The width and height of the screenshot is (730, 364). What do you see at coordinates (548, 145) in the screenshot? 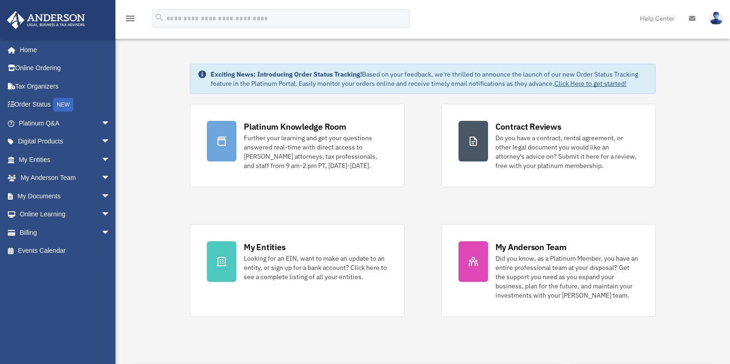
I see `a: Contract Reviews Do you have a contract, rental agreement, or other legal document you would like...` at bounding box center [548, 145].